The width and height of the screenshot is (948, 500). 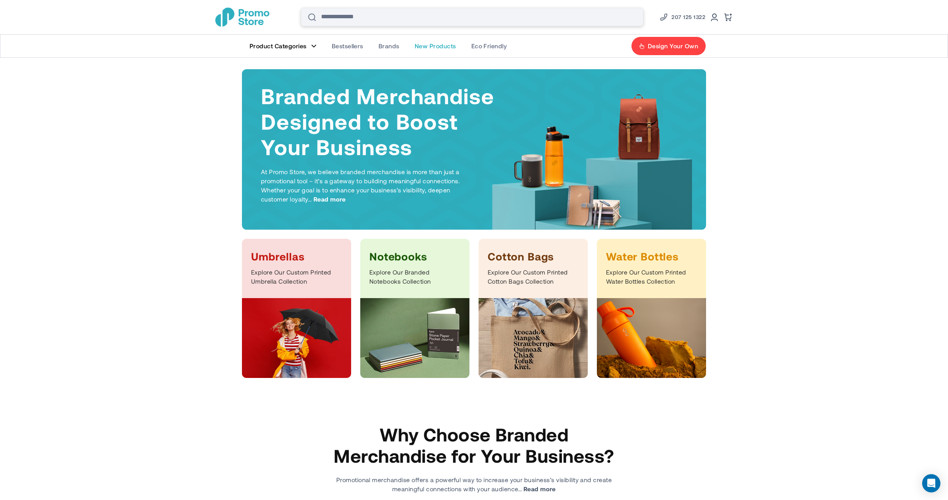 I want to click on img: Bottles Category, so click(x=651, y=338).